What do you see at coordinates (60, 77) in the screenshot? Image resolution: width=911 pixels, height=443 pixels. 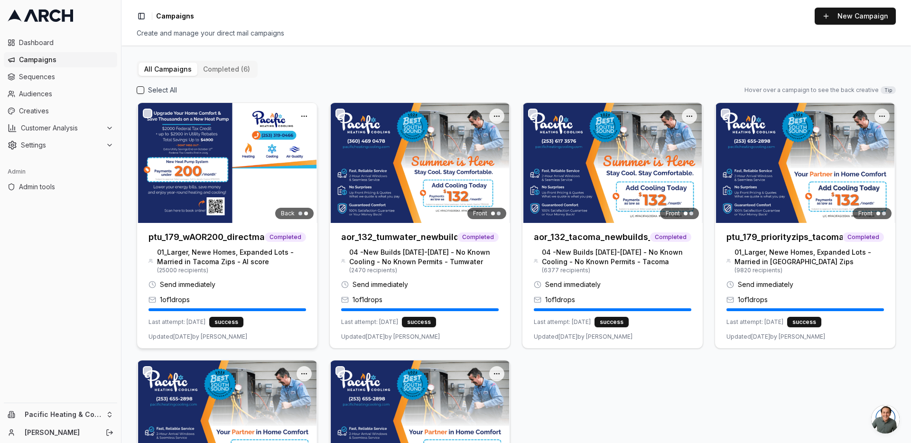 I see `a: Sequences` at bounding box center [60, 77].